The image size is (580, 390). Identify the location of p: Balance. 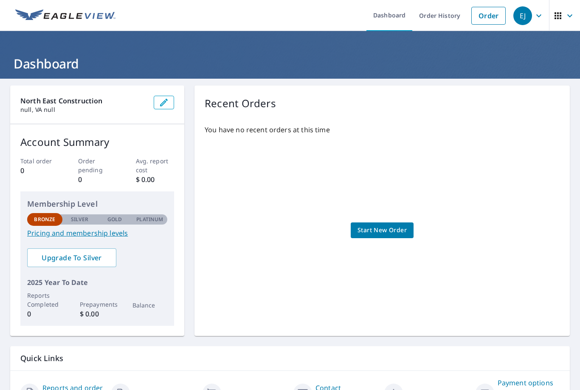
(150, 305).